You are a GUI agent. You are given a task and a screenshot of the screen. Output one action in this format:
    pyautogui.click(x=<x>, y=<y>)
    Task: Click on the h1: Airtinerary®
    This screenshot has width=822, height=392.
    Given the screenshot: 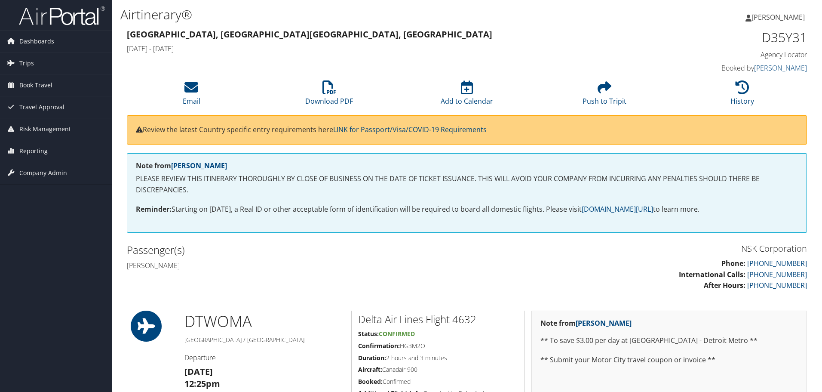 What is the action you would take?
    pyautogui.click(x=351, y=15)
    